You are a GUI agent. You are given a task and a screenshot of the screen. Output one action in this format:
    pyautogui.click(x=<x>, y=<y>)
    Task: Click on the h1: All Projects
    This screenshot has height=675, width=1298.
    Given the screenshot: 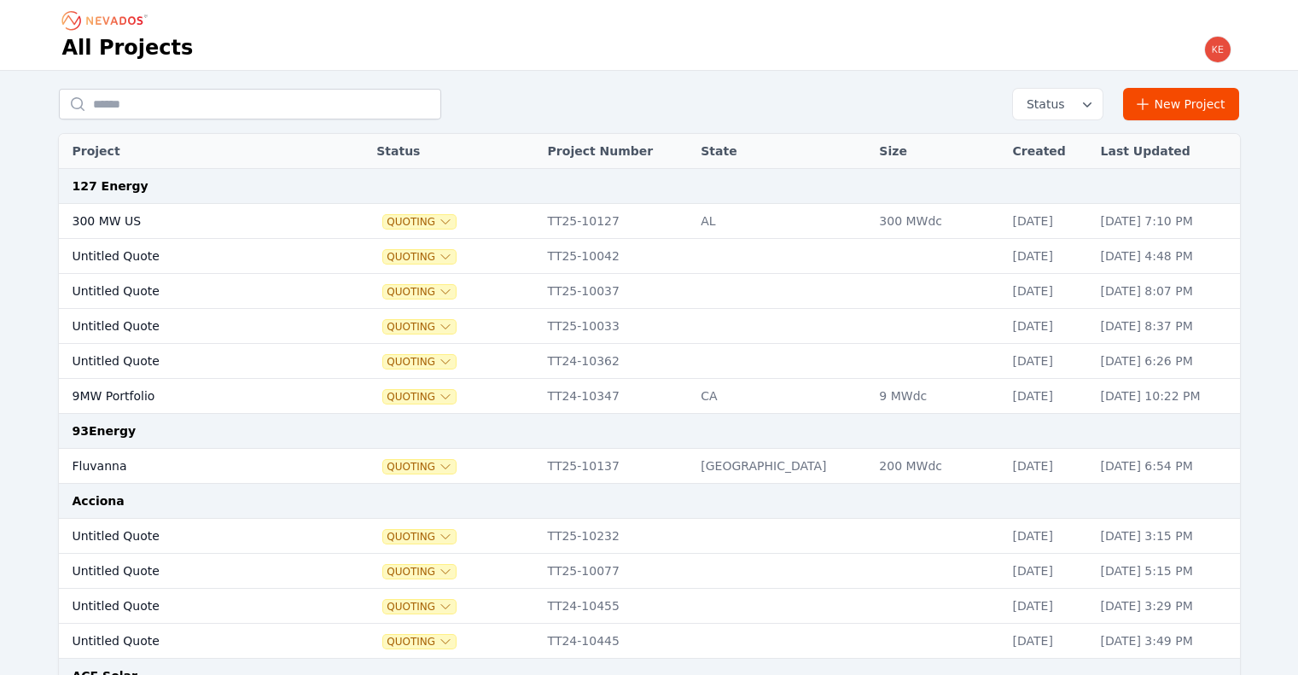 What is the action you would take?
    pyautogui.click(x=128, y=48)
    